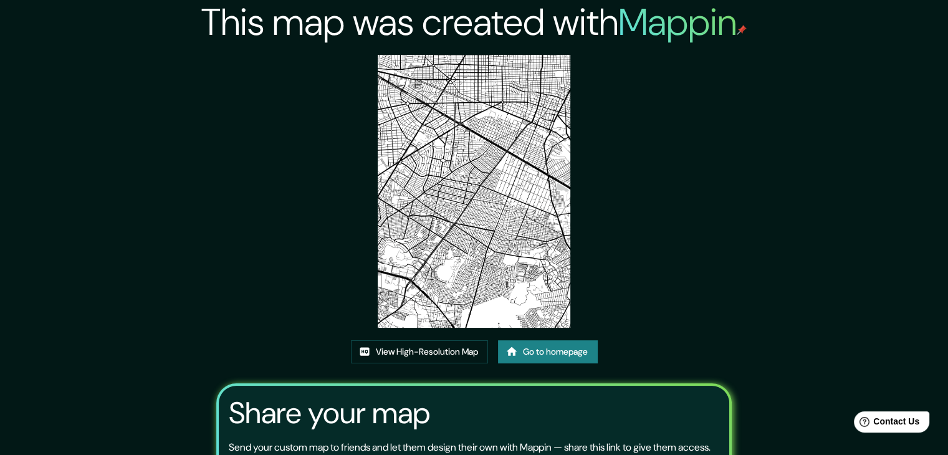 This screenshot has width=948, height=455. Describe the element at coordinates (469, 448) in the screenshot. I see `p: Send your custom map to friends and let them design their own with Mappin — share this link to gi...` at that location.